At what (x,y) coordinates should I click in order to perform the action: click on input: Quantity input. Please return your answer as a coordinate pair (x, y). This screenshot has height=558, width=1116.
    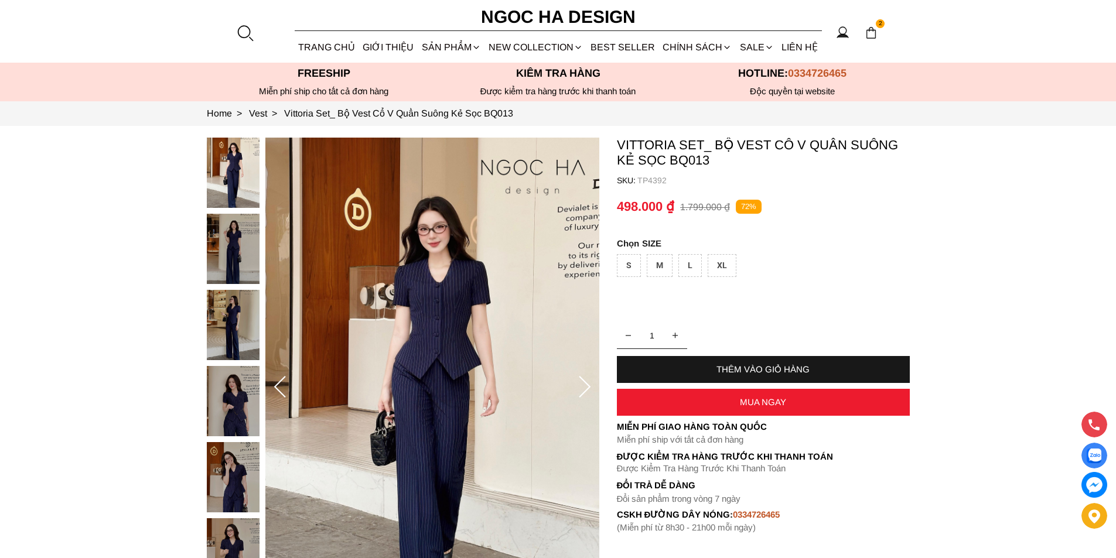
    Looking at the image, I should click on (652, 336).